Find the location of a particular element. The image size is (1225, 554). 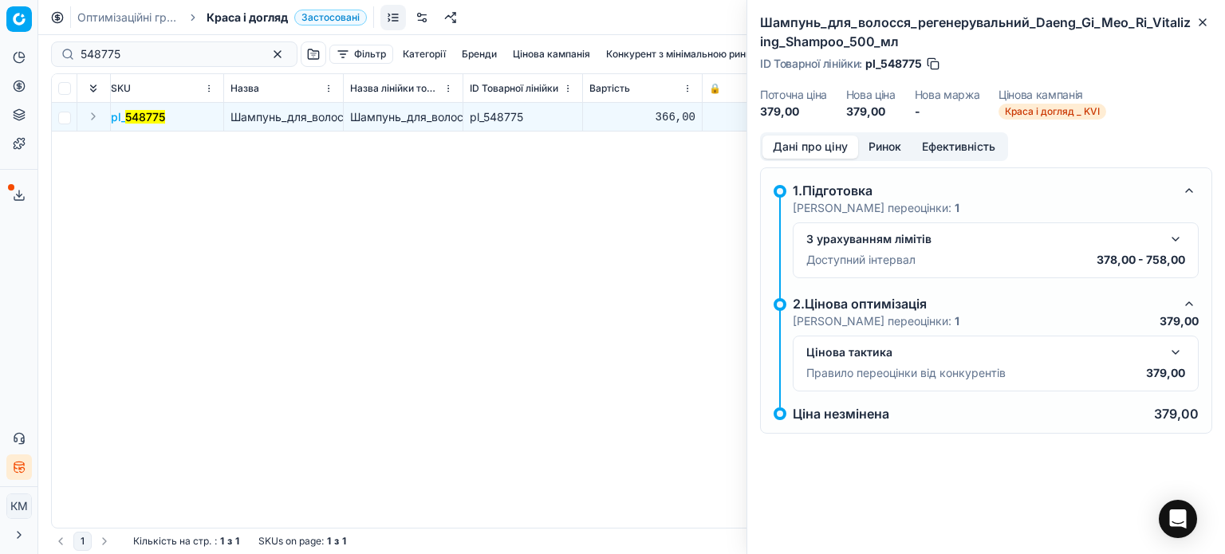

div: Шампунь_для_волосся_регенерувальний_Daeng_Gi_Meo_Ri_Vitalizing_Shampoo_500_мл is located at coordinates (403, 117).